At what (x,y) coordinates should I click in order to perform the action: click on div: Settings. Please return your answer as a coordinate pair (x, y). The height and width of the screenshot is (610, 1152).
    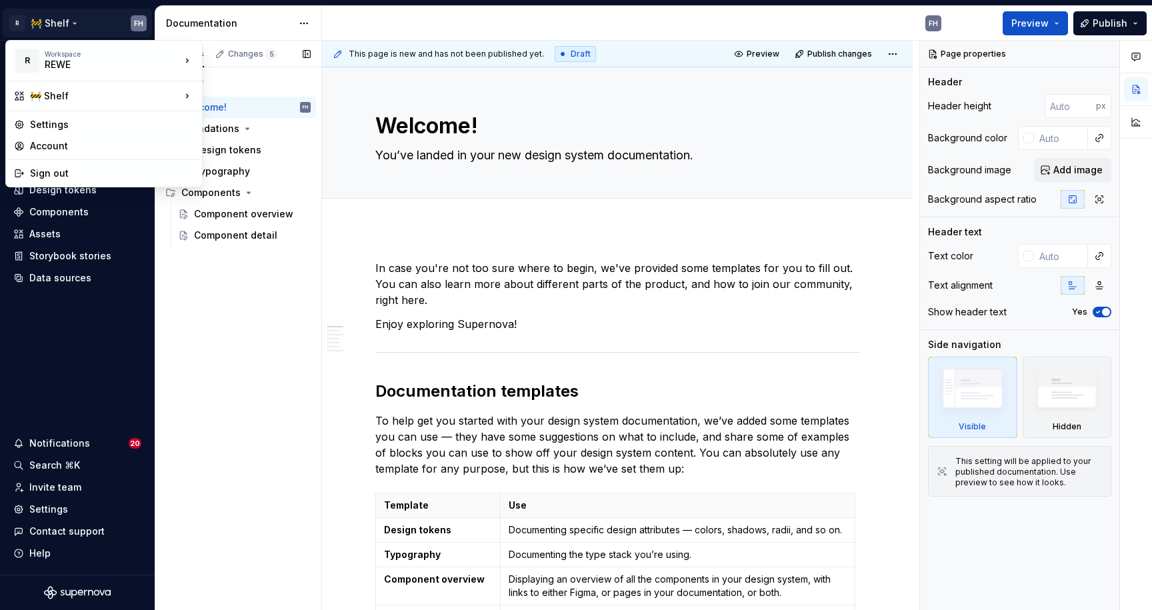
    Looking at the image, I should click on (112, 125).